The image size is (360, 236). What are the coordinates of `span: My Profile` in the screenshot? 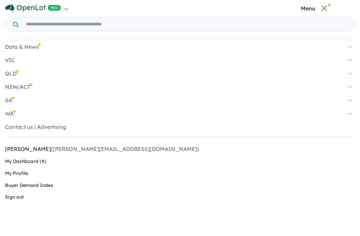 It's located at (16, 173).